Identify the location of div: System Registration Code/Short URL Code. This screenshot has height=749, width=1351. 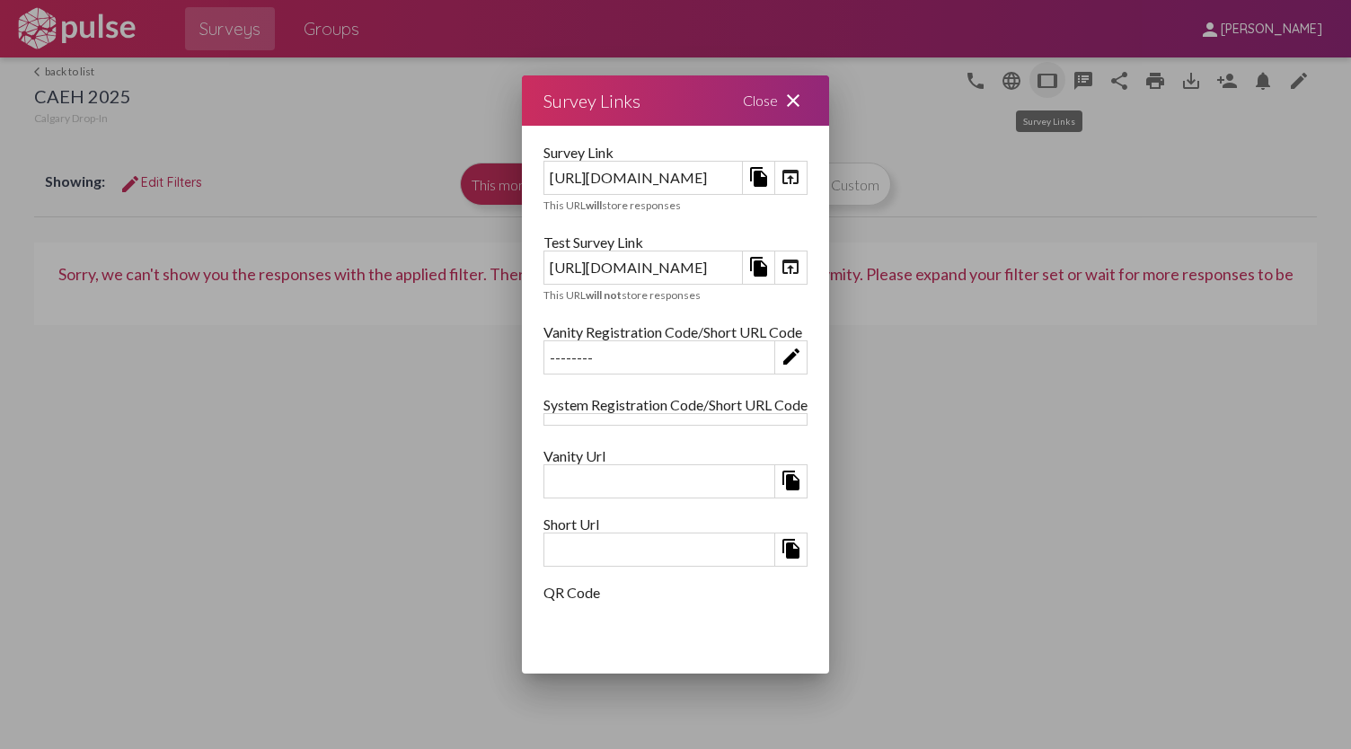
(676, 404).